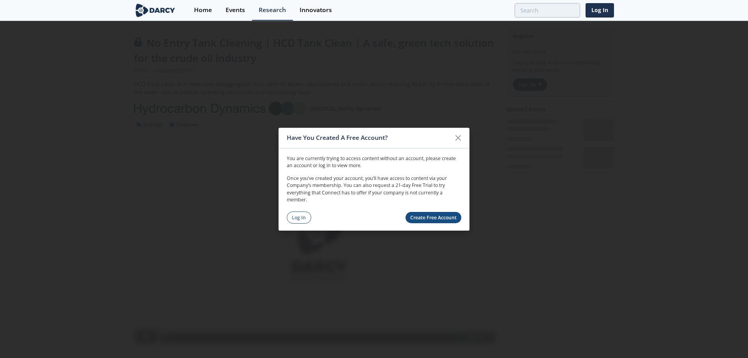 The width and height of the screenshot is (748, 358). I want to click on div: Home, so click(203, 10).